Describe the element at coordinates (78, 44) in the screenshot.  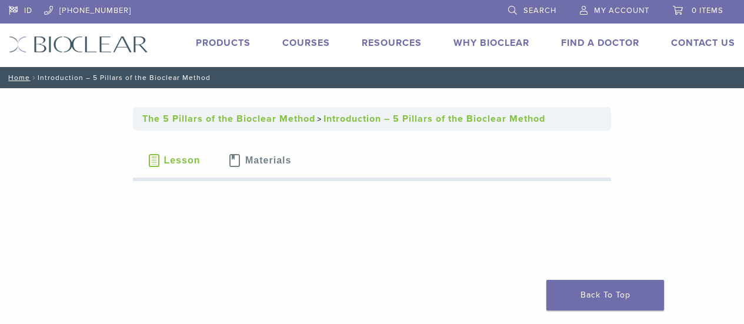
I see `img: Bioclear` at that location.